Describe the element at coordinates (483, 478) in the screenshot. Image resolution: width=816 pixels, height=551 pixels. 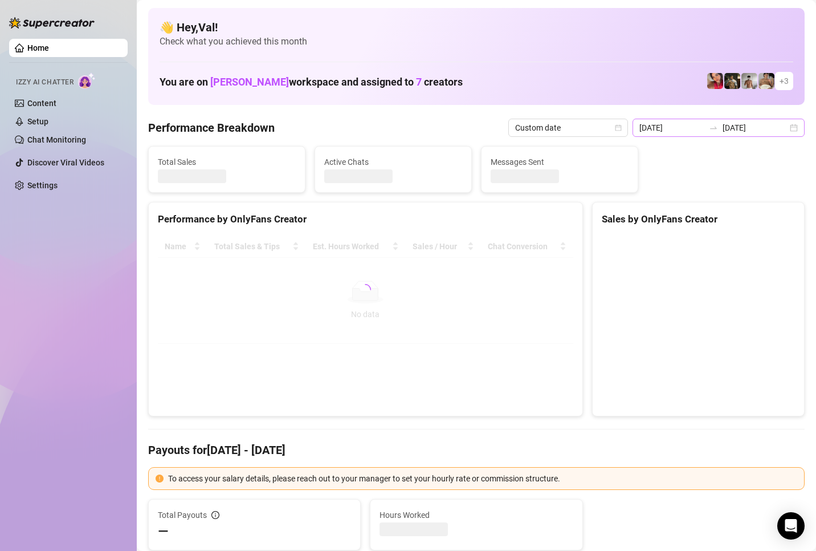
I see `div: To access your salary details, please reach out to your manager to set your hourly rate or commis...` at that location.